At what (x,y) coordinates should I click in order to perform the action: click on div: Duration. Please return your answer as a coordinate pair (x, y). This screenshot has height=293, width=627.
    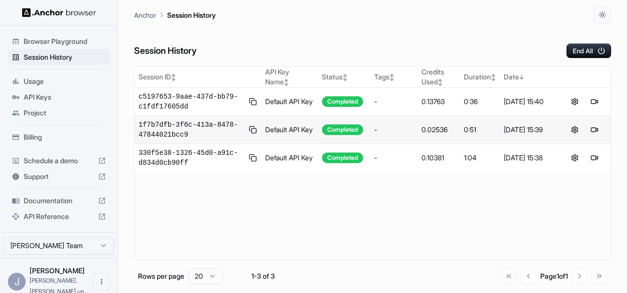
    Looking at the image, I should click on (480, 77).